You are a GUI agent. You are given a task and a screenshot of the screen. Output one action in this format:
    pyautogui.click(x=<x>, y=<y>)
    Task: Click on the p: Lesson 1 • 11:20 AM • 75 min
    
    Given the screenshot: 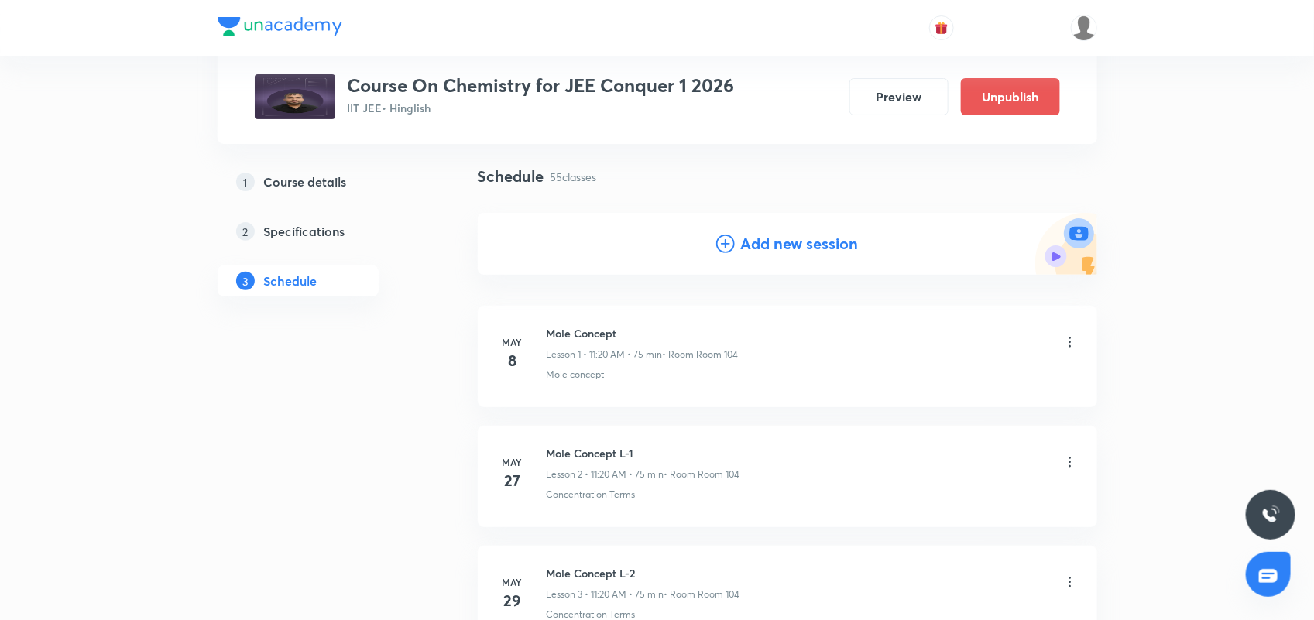 What is the action you would take?
    pyautogui.click(x=605, y=355)
    